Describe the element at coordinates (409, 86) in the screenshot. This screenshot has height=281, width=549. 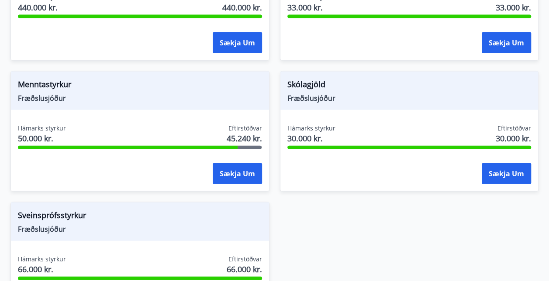
I see `span: Skólagjöld` at that location.